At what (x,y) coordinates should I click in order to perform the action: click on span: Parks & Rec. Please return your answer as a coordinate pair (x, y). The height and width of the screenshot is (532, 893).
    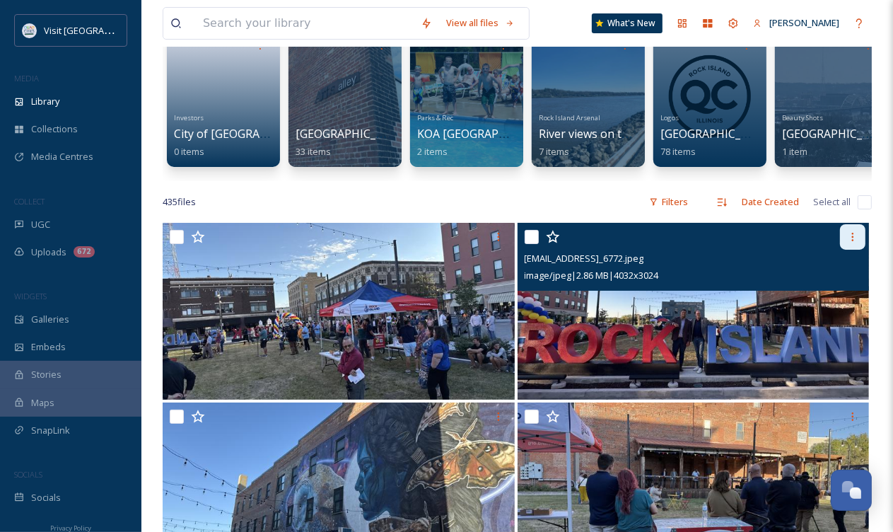
    Looking at the image, I should click on (435, 117).